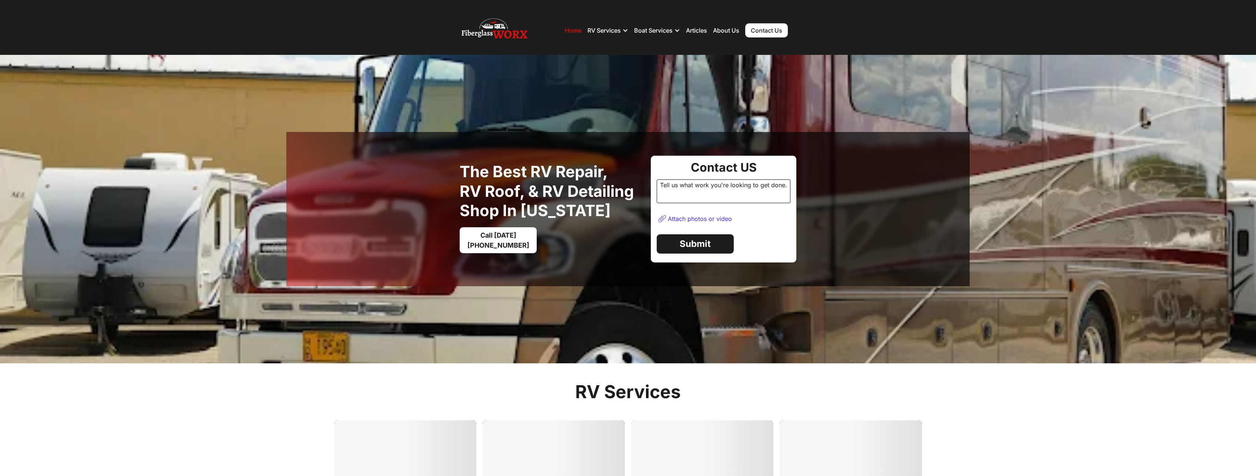 The width and height of the screenshot is (1256, 476). I want to click on div: Contact US, so click(723, 167).